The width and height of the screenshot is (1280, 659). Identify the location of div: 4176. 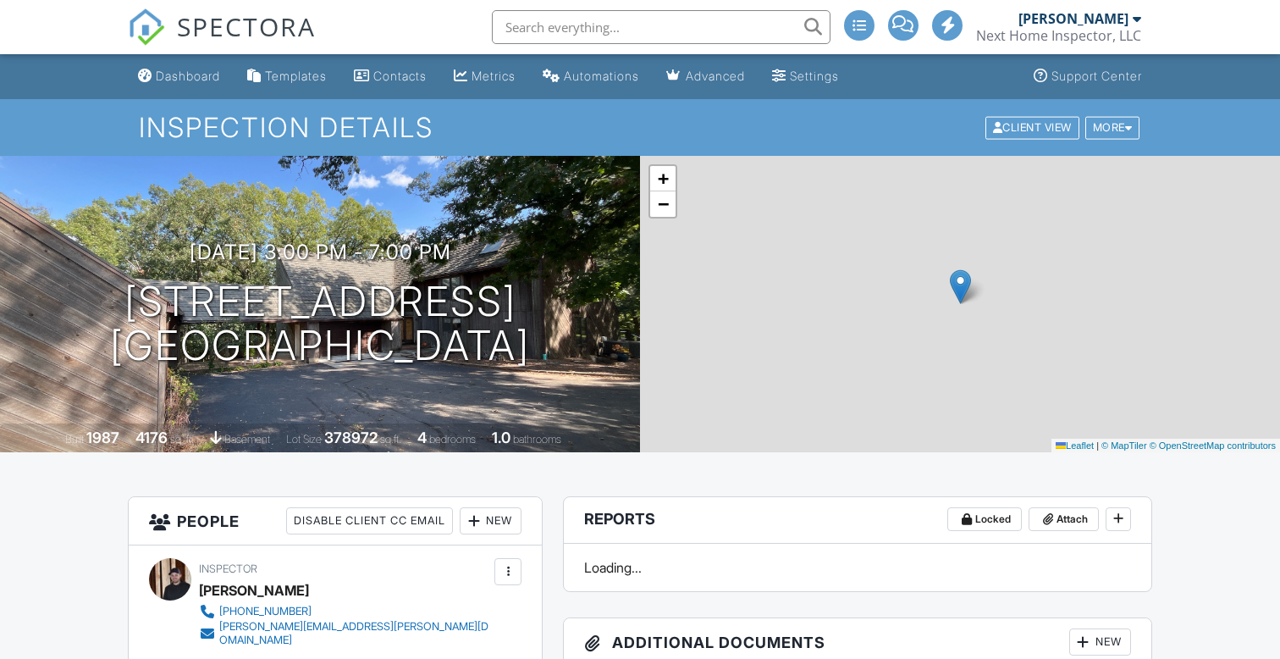
(152, 437).